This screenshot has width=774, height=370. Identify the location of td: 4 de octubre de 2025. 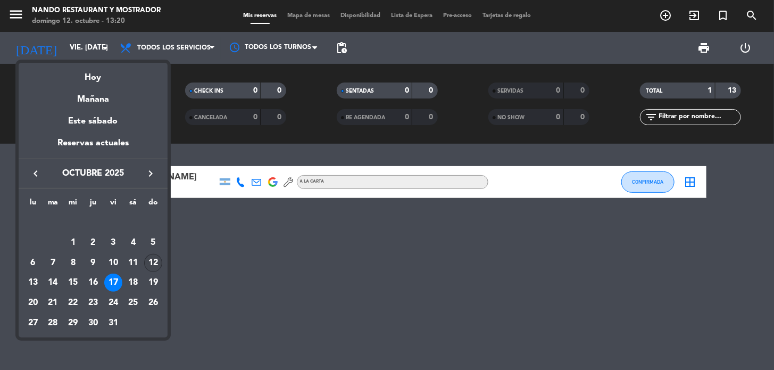
(134, 243).